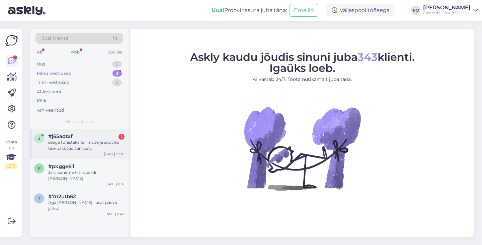  I want to click on div: 2 / 3, so click(11, 166).